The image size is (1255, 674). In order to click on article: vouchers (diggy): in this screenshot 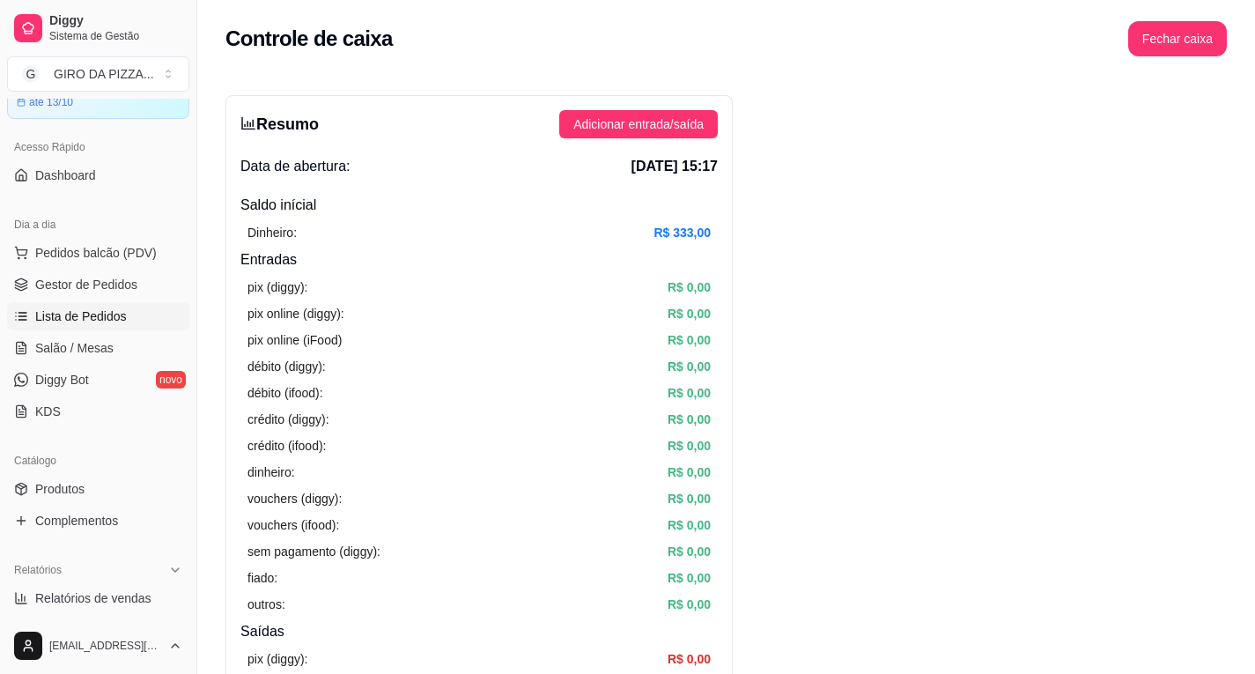, I will do `click(294, 499)`.